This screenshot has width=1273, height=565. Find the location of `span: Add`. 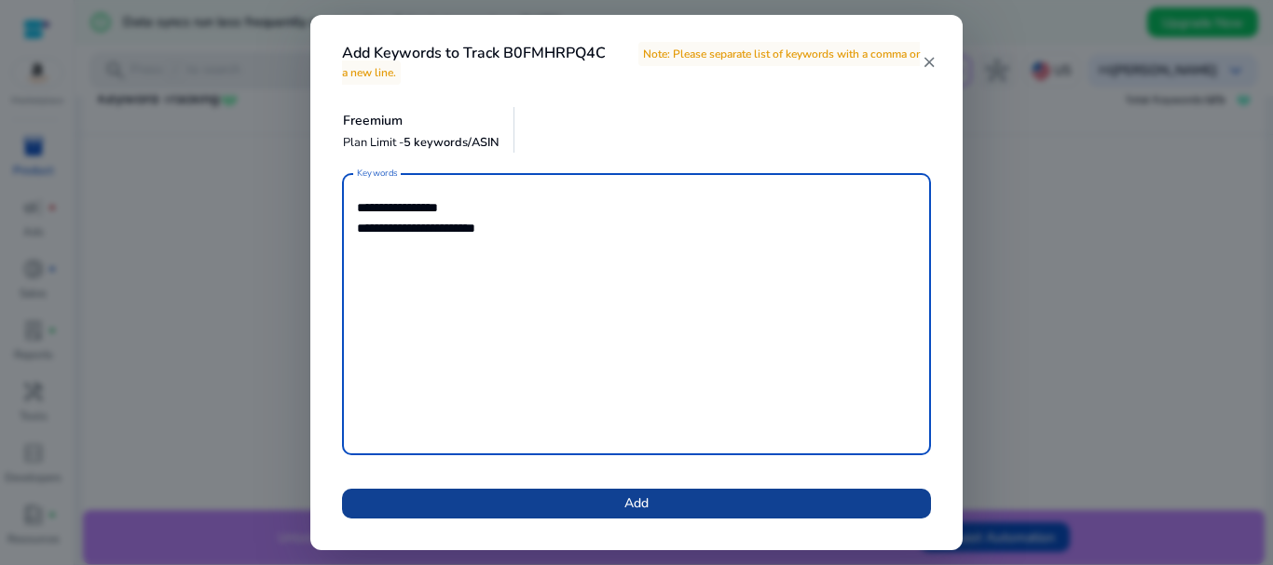

span: Add is located at coordinates (636, 503).